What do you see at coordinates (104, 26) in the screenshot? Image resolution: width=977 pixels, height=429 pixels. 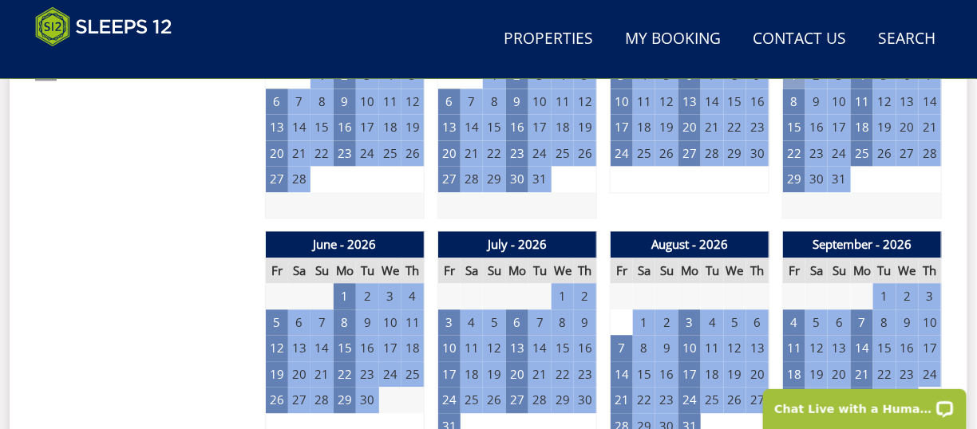 I see `img: Sleeps 12` at bounding box center [104, 26].